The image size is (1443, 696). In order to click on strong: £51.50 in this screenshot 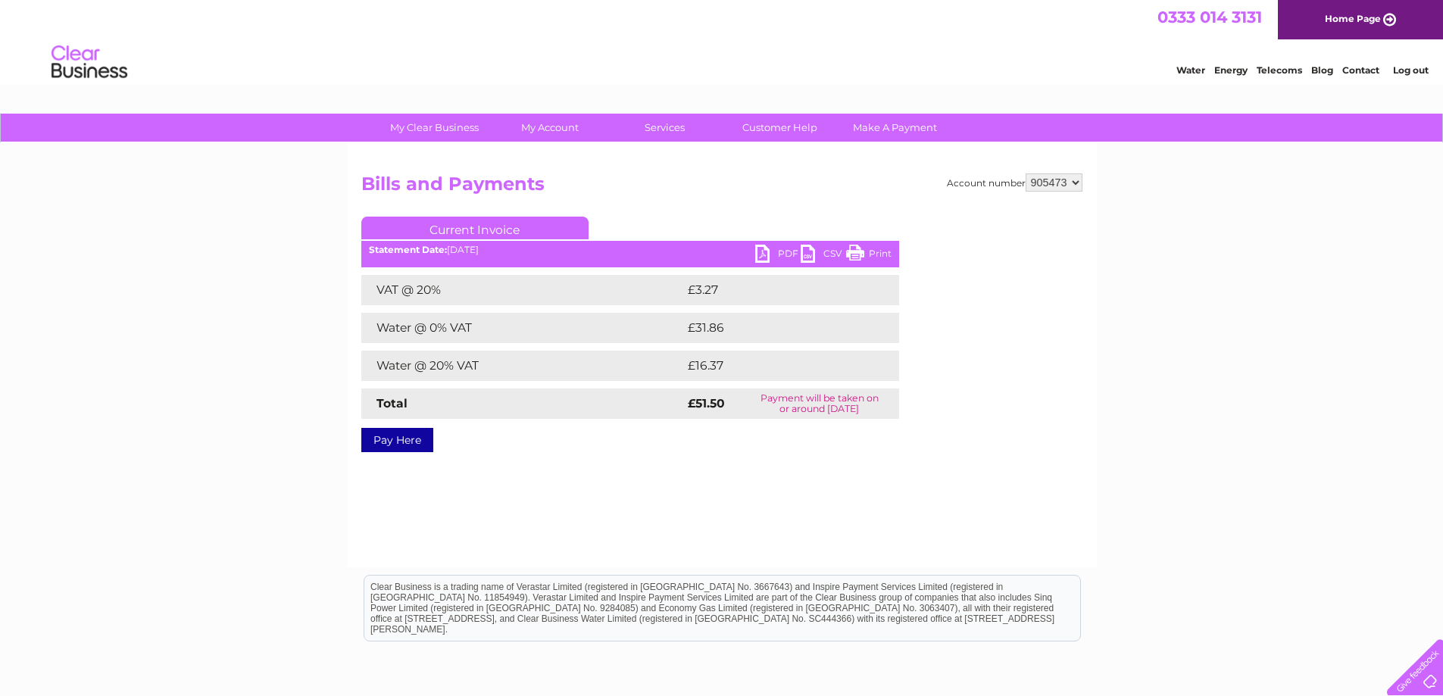, I will do `click(706, 403)`.